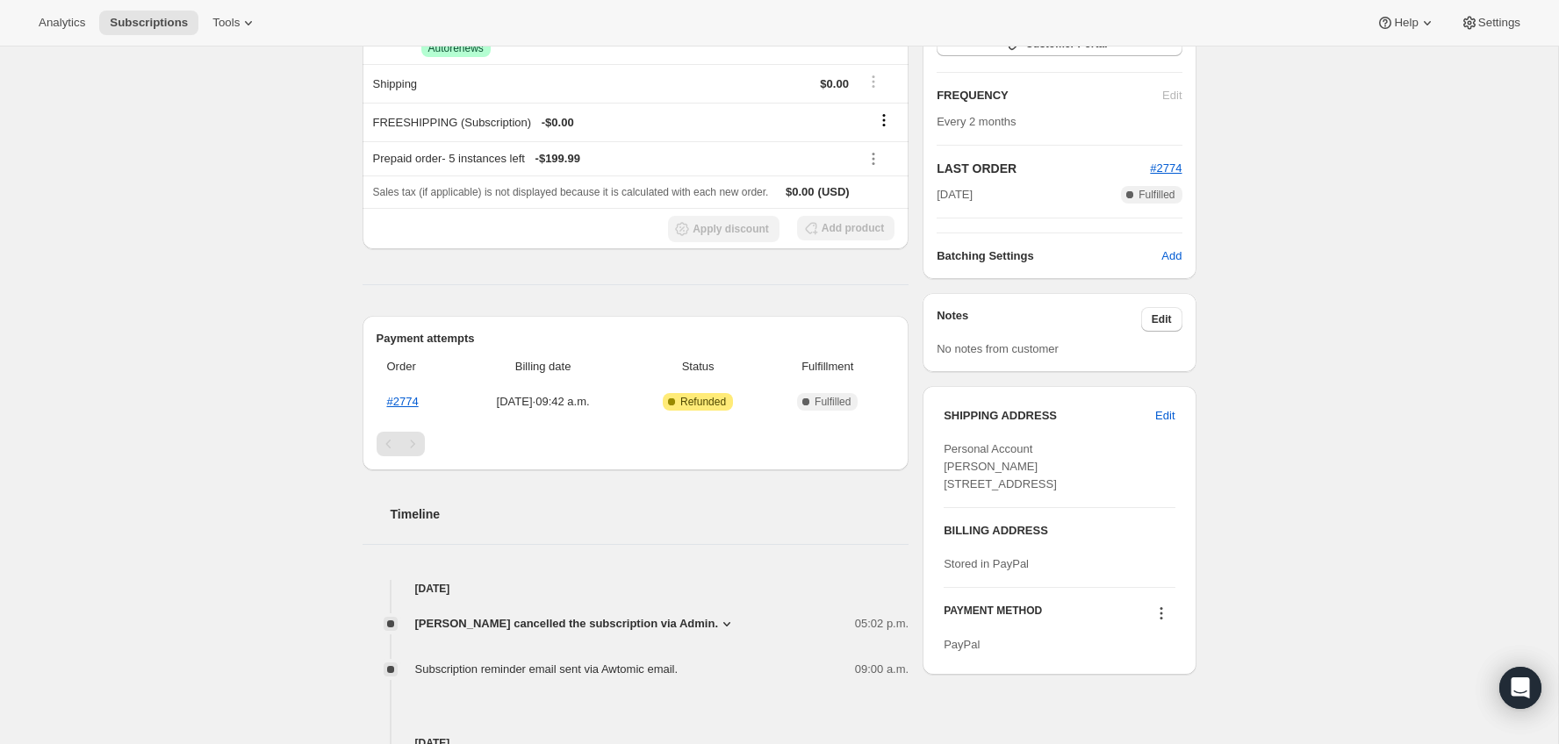 The image size is (1559, 744). What do you see at coordinates (148, 23) in the screenshot?
I see `button: Subscriptions` at bounding box center [148, 23].